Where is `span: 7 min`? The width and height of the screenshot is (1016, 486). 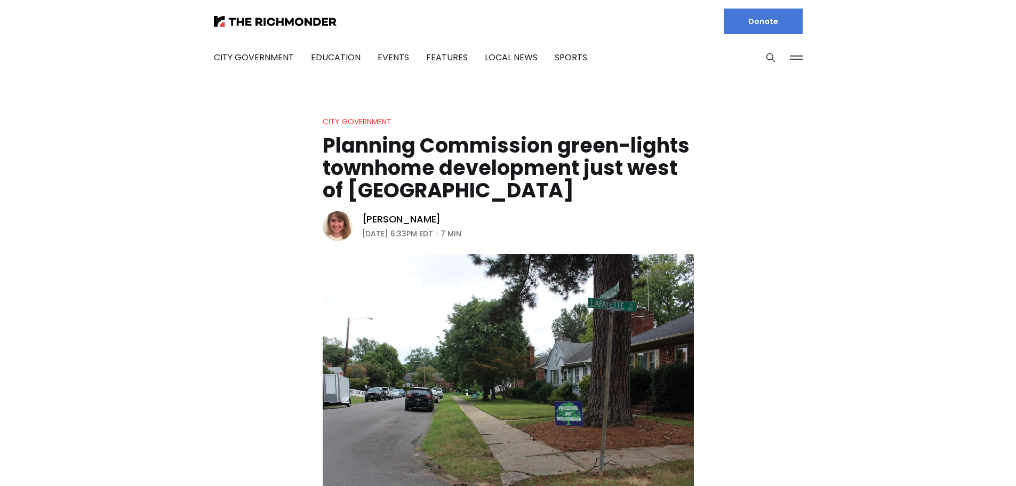
span: 7 min is located at coordinates (450, 234).